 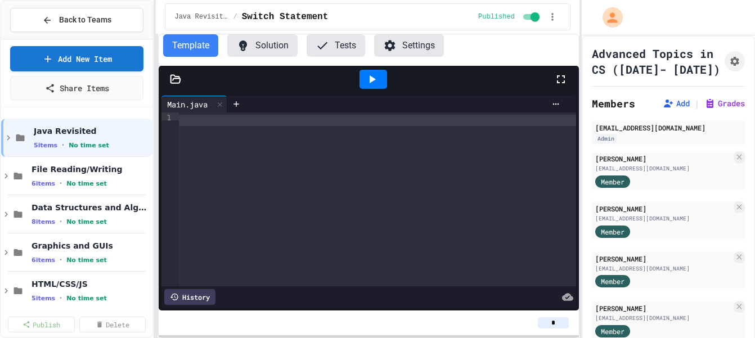 I want to click on a: Share Items, so click(x=76, y=88).